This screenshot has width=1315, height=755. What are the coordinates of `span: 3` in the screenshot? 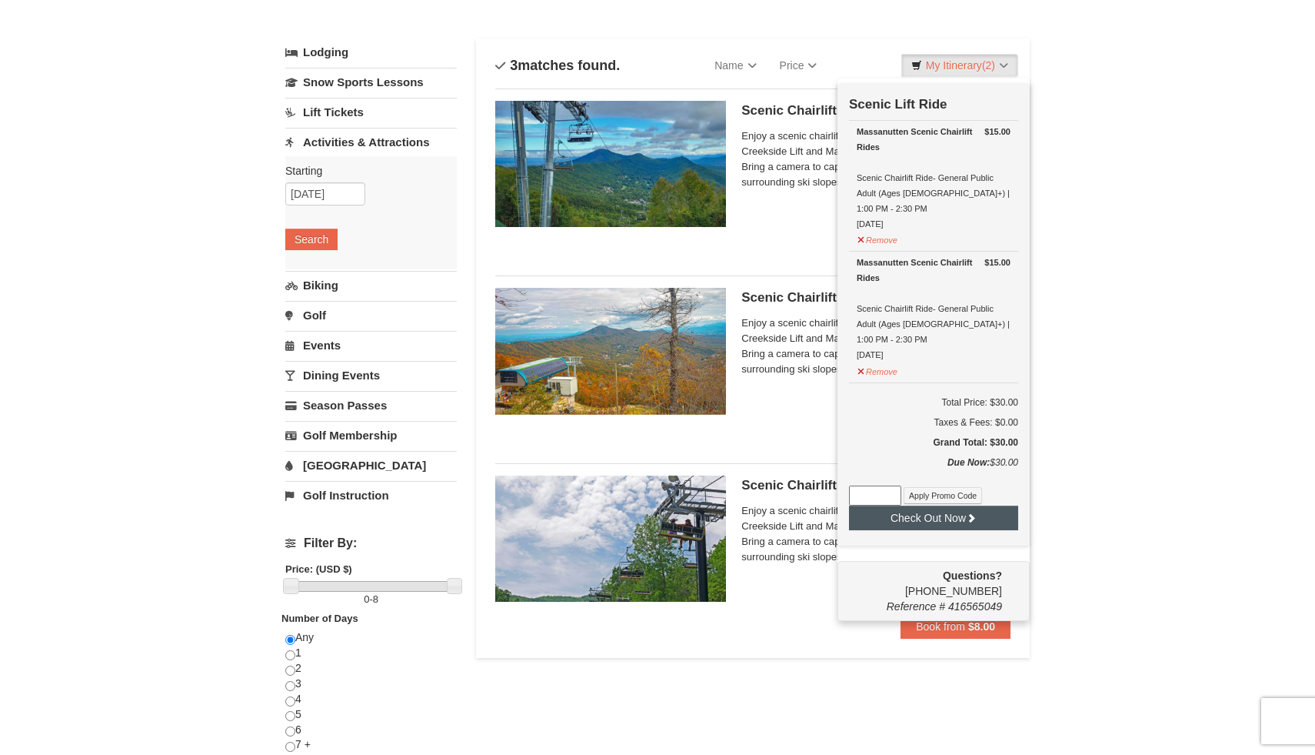 It's located at (514, 65).